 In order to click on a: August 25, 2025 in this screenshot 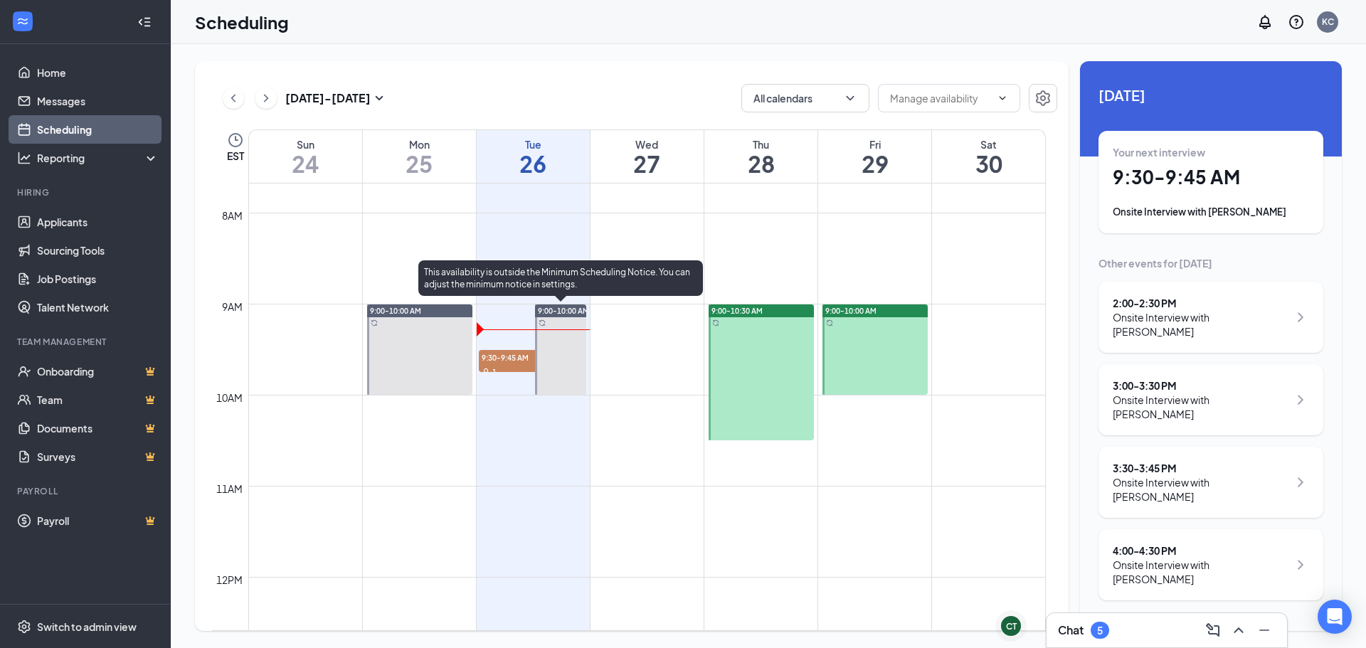, I will do `click(419, 157)`.